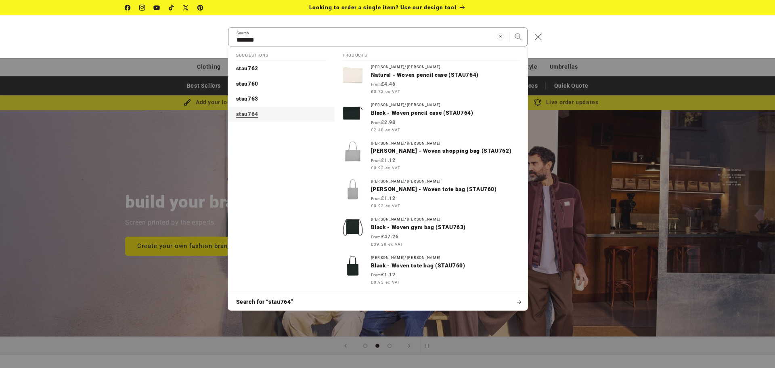 The image size is (775, 368). Describe the element at coordinates (281, 114) in the screenshot. I see `a: stau764` at that location.